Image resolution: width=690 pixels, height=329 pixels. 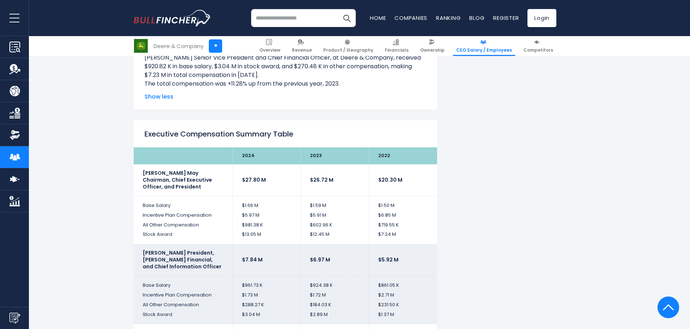 I want to click on a: Revenue, so click(x=302, y=46).